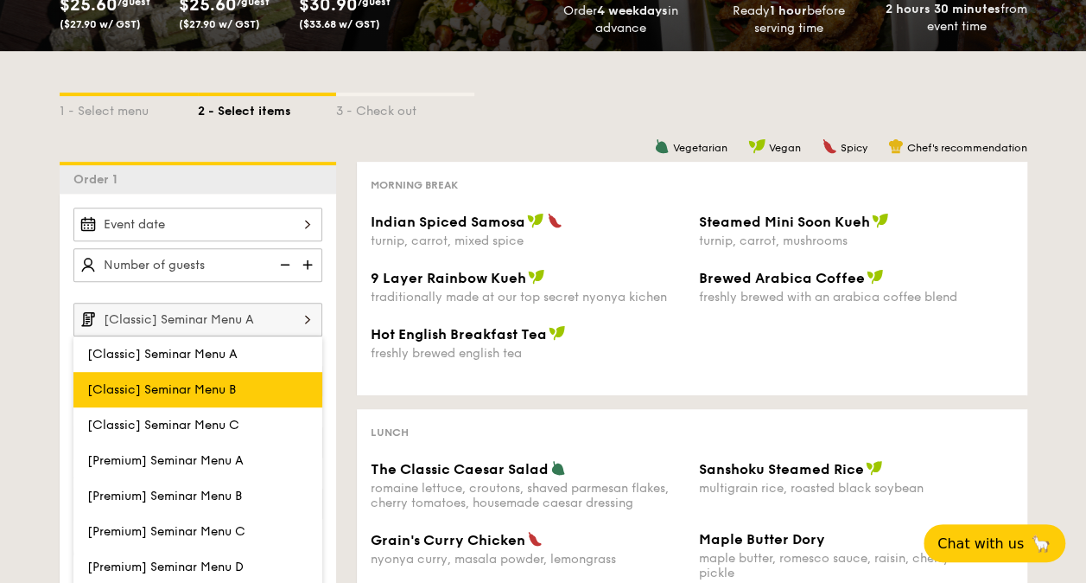 The image size is (1086, 583). Describe the element at coordinates (967, 148) in the screenshot. I see `span: Chef's recommendation` at that location.